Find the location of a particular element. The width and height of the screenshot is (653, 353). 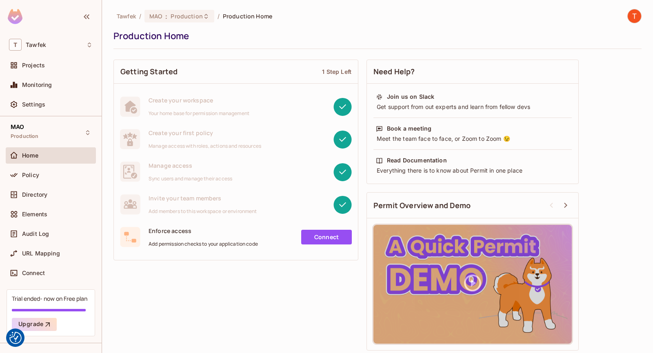

span: Create your workspace is located at coordinates (199, 100).